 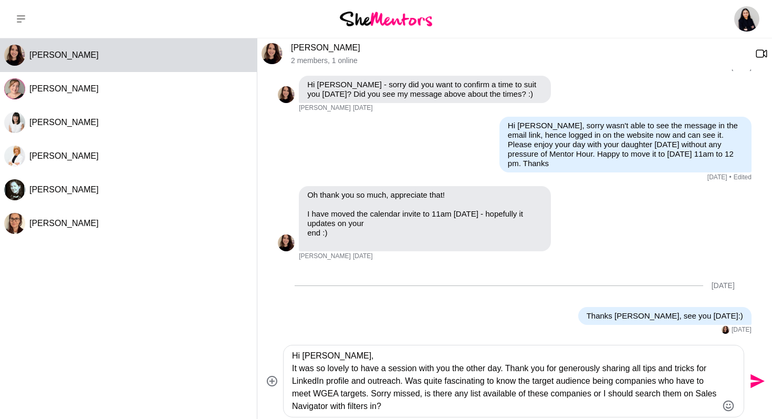 What do you see at coordinates (519, 60) in the screenshot?
I see `p: 2 members , 1 online` at bounding box center [519, 60].